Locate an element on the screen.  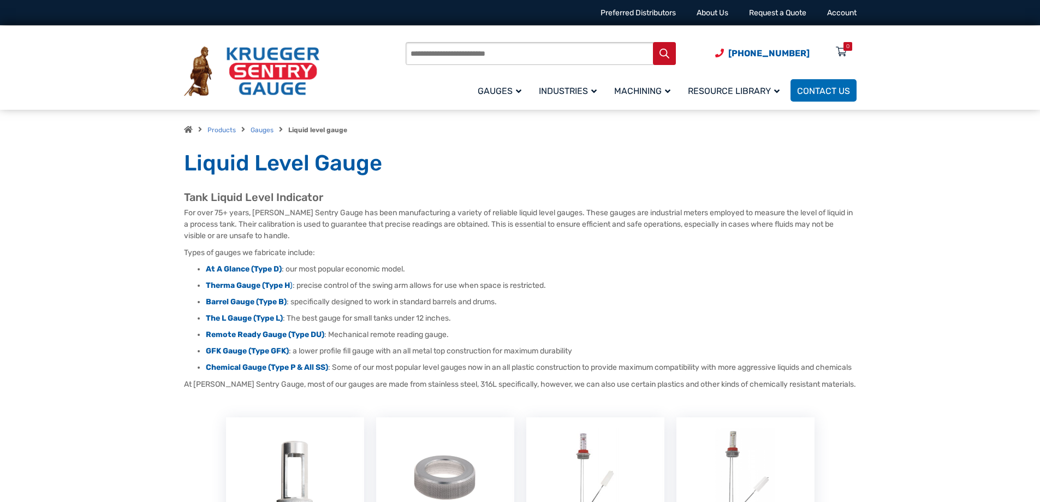
a: Machining is located at coordinates (644, 90).